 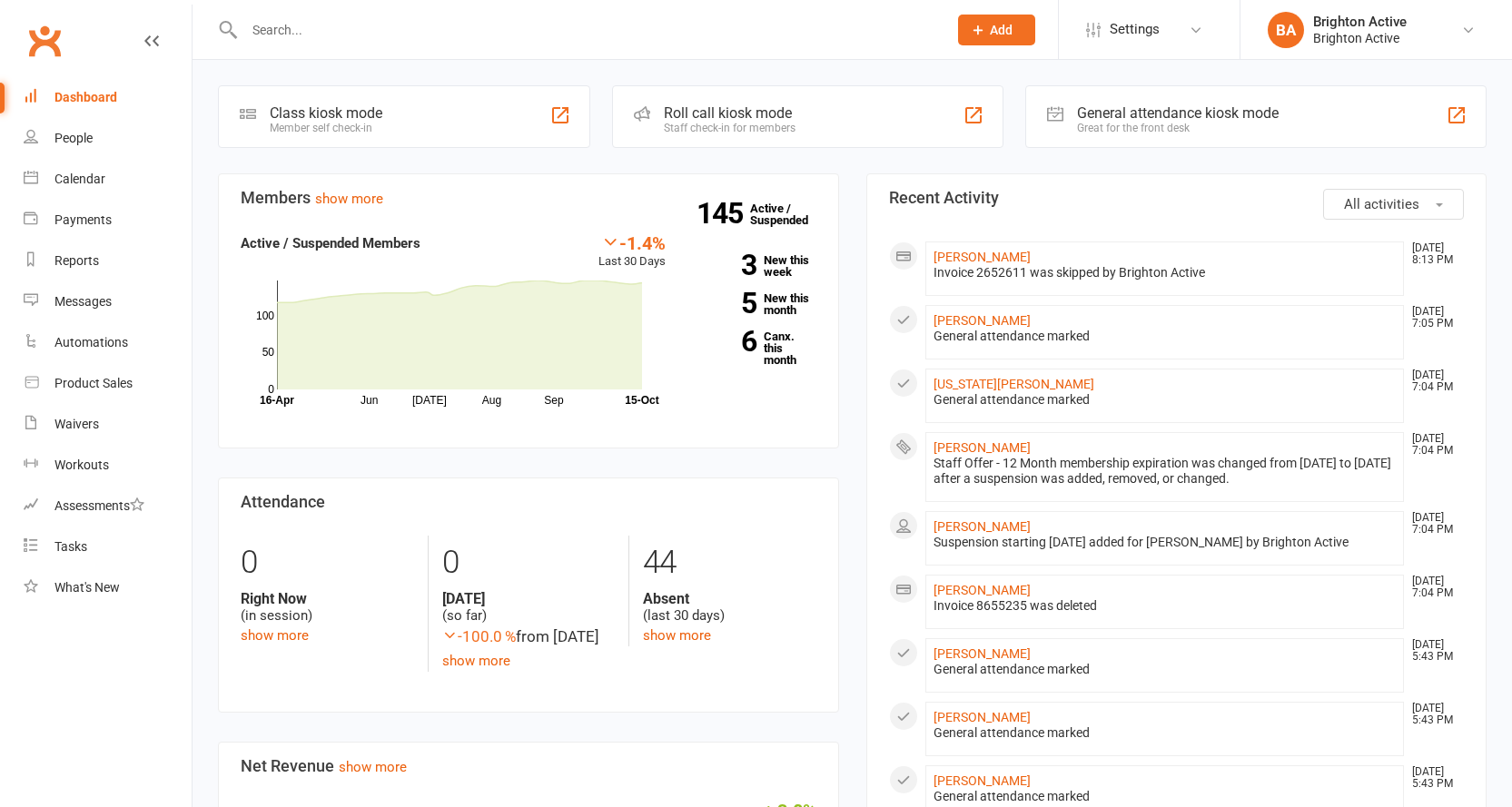 What do you see at coordinates (107, 587) in the screenshot?
I see `a: What's New` at bounding box center [107, 587].